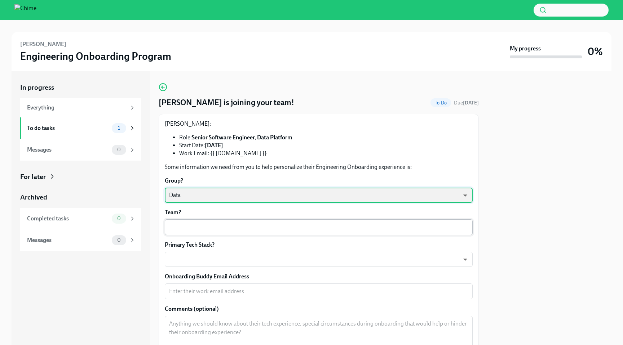 This screenshot has width=623, height=345. I want to click on div: To do tasks, so click(68, 128).